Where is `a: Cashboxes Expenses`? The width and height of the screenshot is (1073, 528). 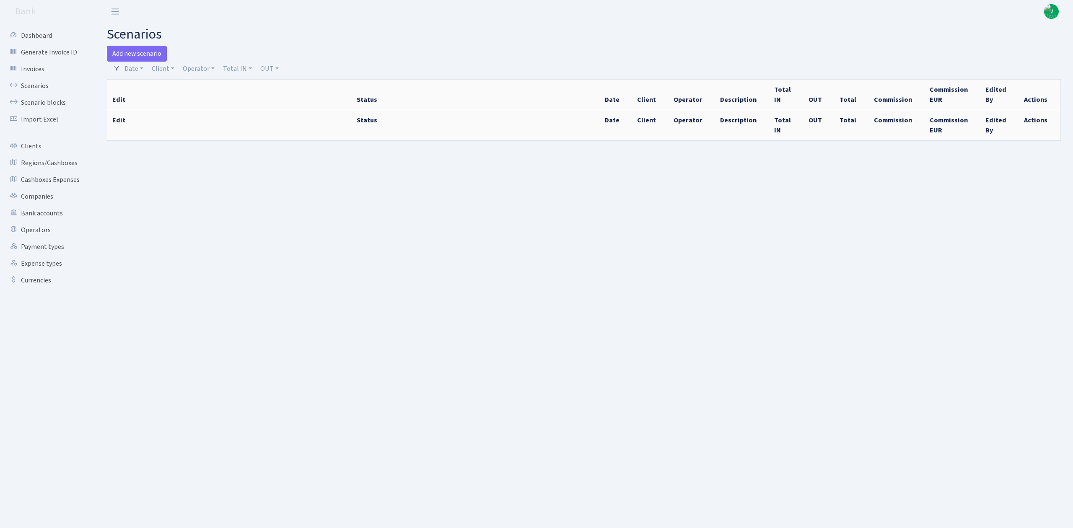 a: Cashboxes Expenses is located at coordinates (46, 180).